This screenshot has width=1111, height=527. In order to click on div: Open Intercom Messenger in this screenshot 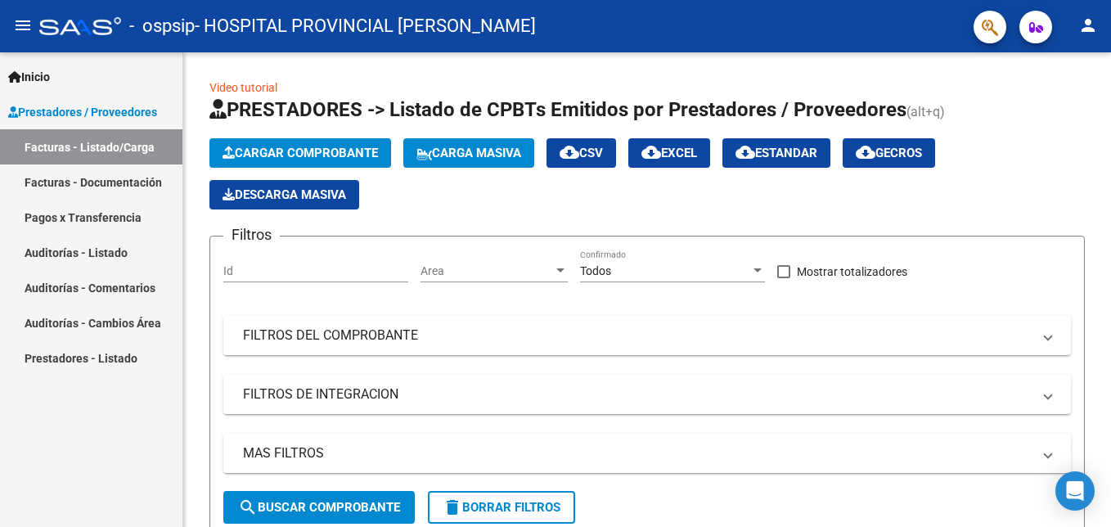, I will do `click(1075, 491)`.